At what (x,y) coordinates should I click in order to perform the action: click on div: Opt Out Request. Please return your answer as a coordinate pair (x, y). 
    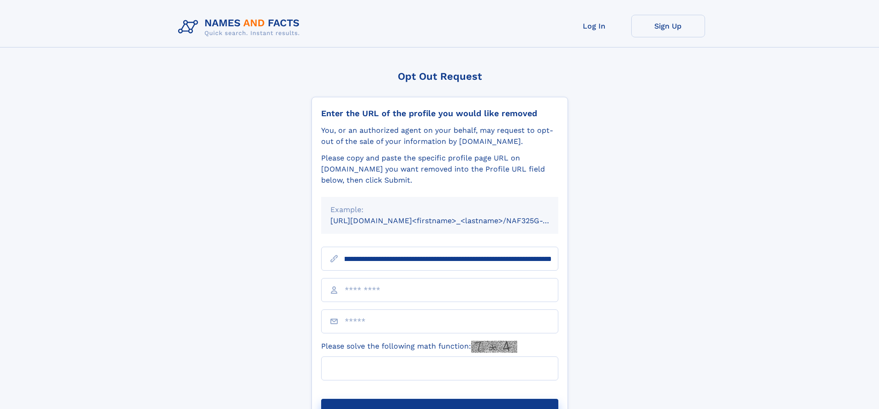
    Looking at the image, I should click on (440, 76).